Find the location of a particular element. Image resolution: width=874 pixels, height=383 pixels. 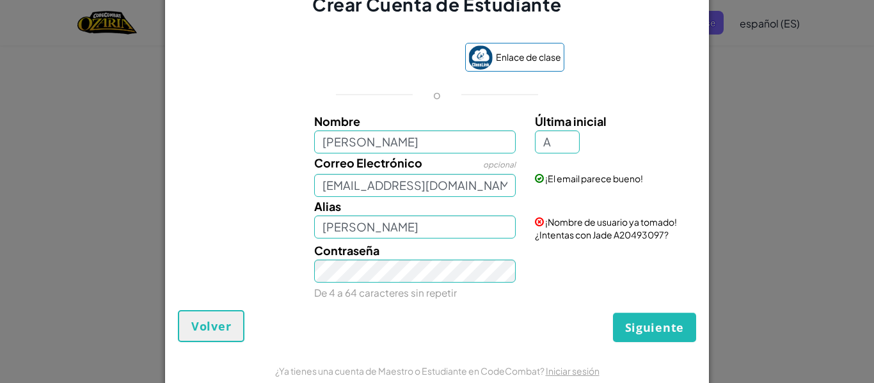

a: Iniciar sesión is located at coordinates (573, 371).